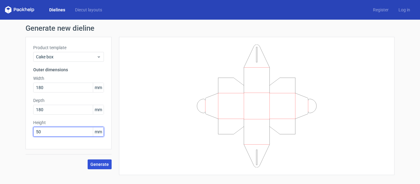 The width and height of the screenshot is (420, 184). Describe the element at coordinates (69, 48) in the screenshot. I see `label: Product template` at that location.